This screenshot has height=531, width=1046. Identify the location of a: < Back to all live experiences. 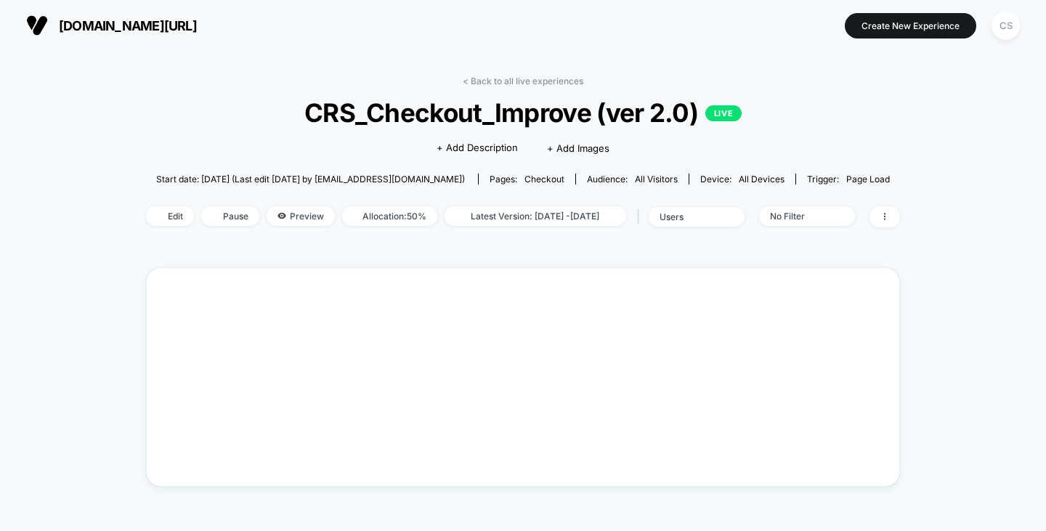
(523, 81).